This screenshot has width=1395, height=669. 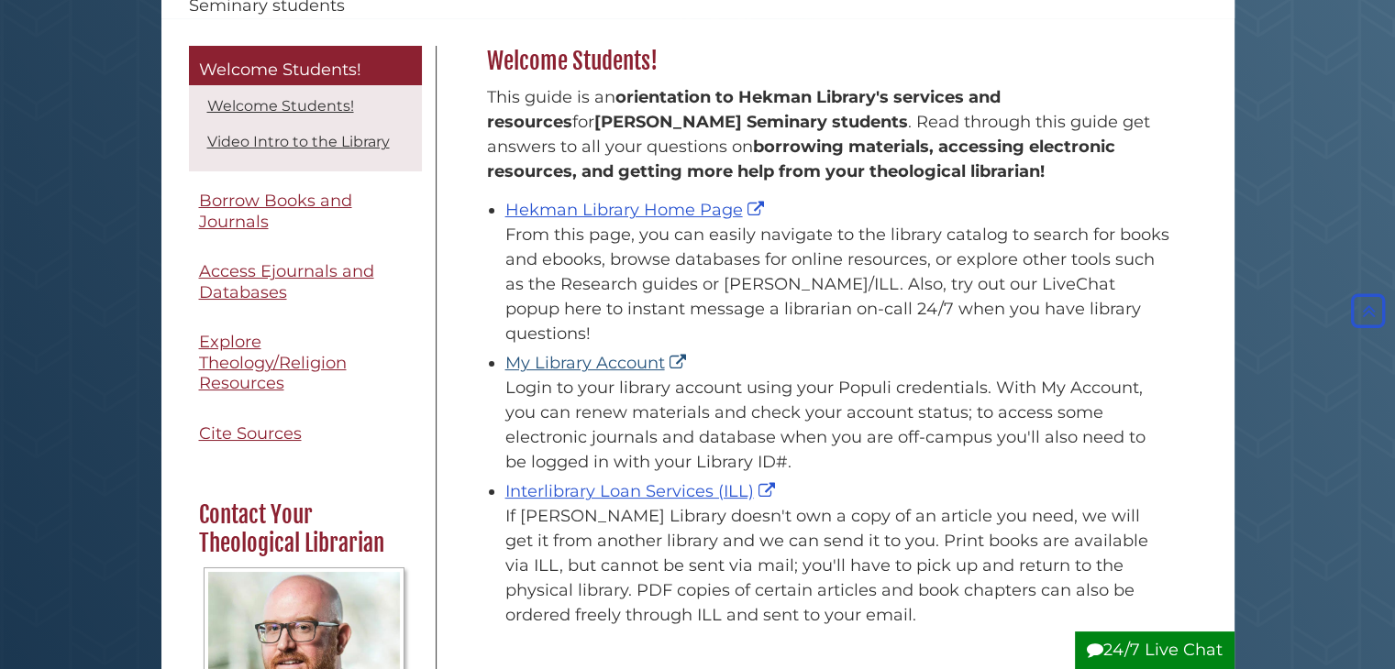 What do you see at coordinates (1154, 650) in the screenshot?
I see `button: 24/7 Live Chat` at bounding box center [1154, 650].